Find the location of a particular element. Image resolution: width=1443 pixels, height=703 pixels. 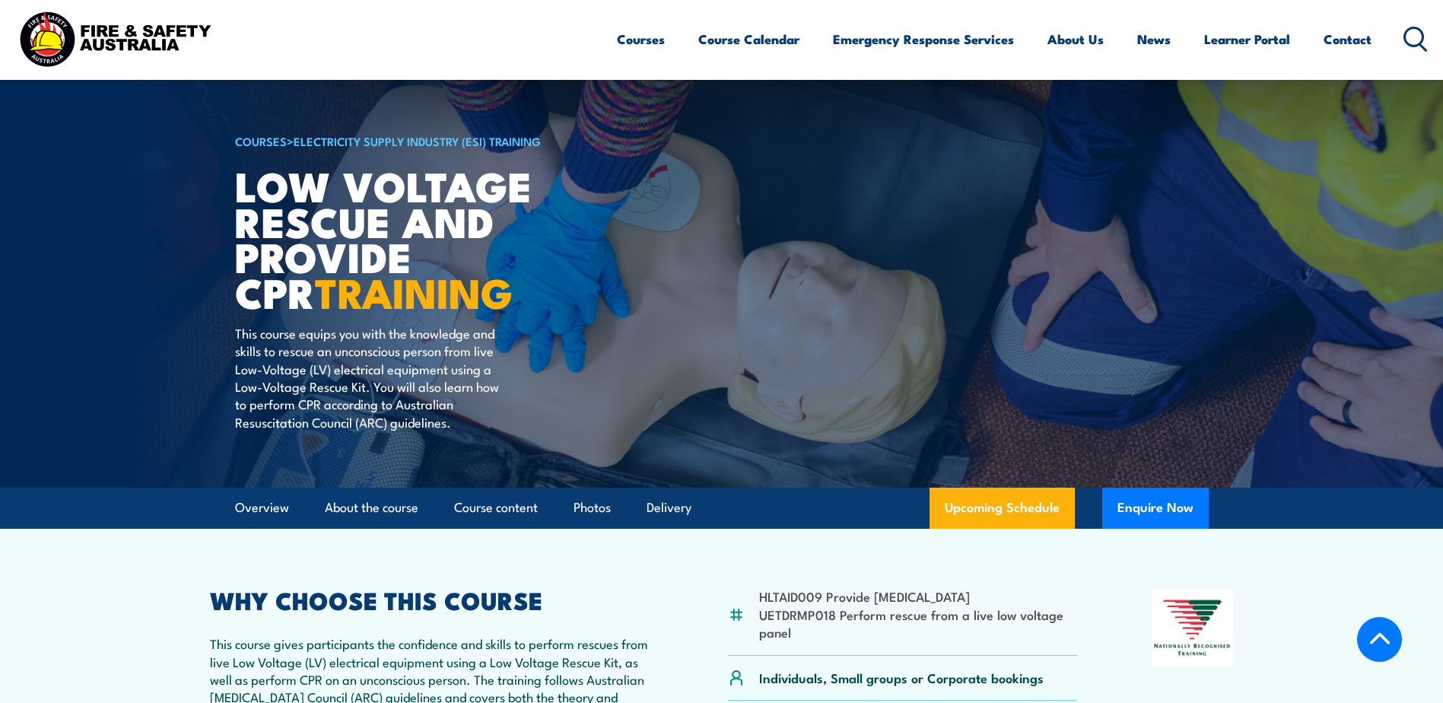

a: News is located at coordinates (1154, 39).